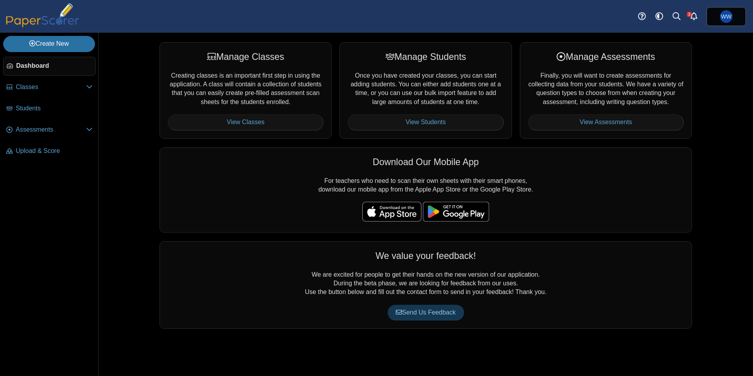 The width and height of the screenshot is (753, 376). I want to click on div: Manage Assessments, so click(606, 57).